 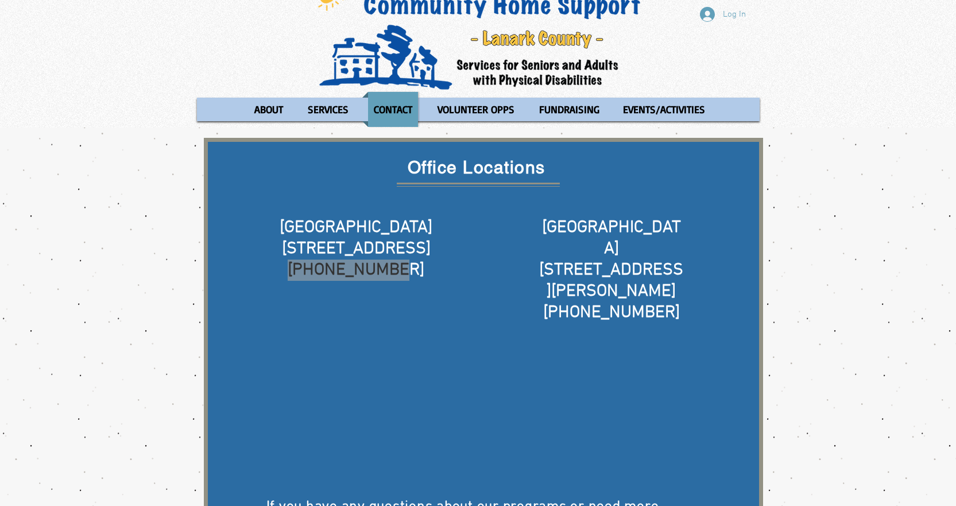 I want to click on span: Log In, so click(x=735, y=14).